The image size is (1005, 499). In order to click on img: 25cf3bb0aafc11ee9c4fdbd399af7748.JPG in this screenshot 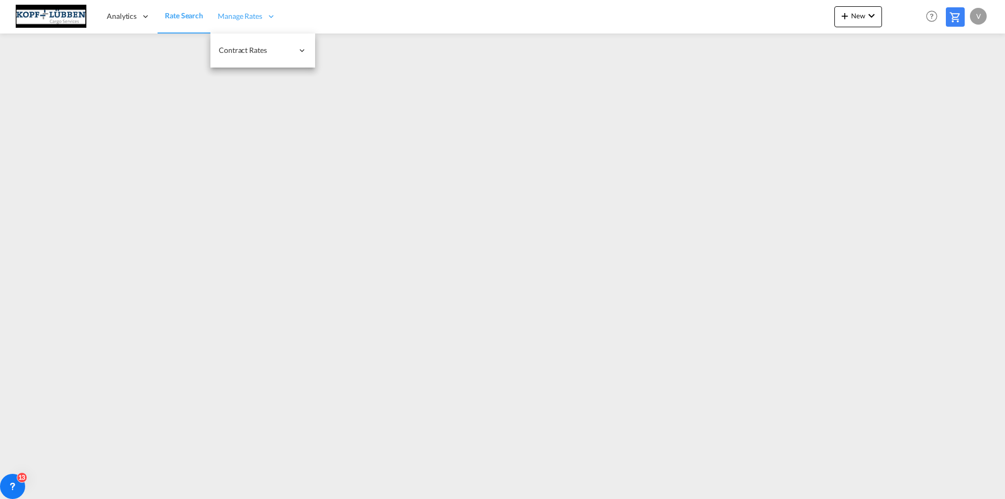, I will do `click(51, 16)`.